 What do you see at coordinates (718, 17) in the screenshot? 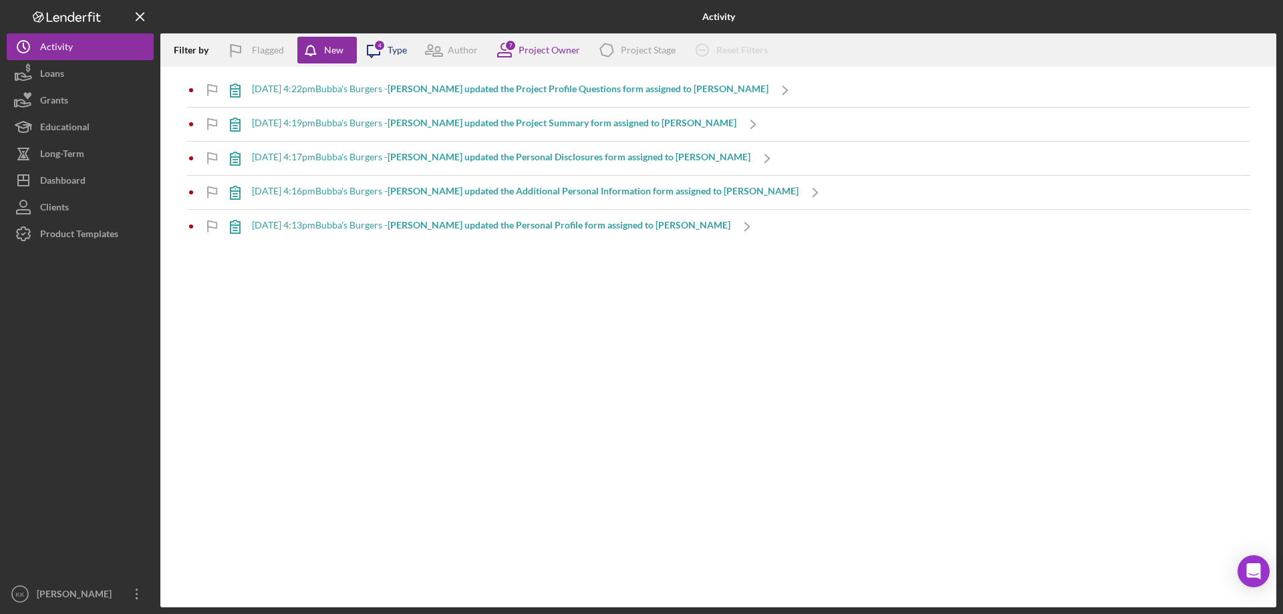
I see `b: Activity` at bounding box center [718, 17].